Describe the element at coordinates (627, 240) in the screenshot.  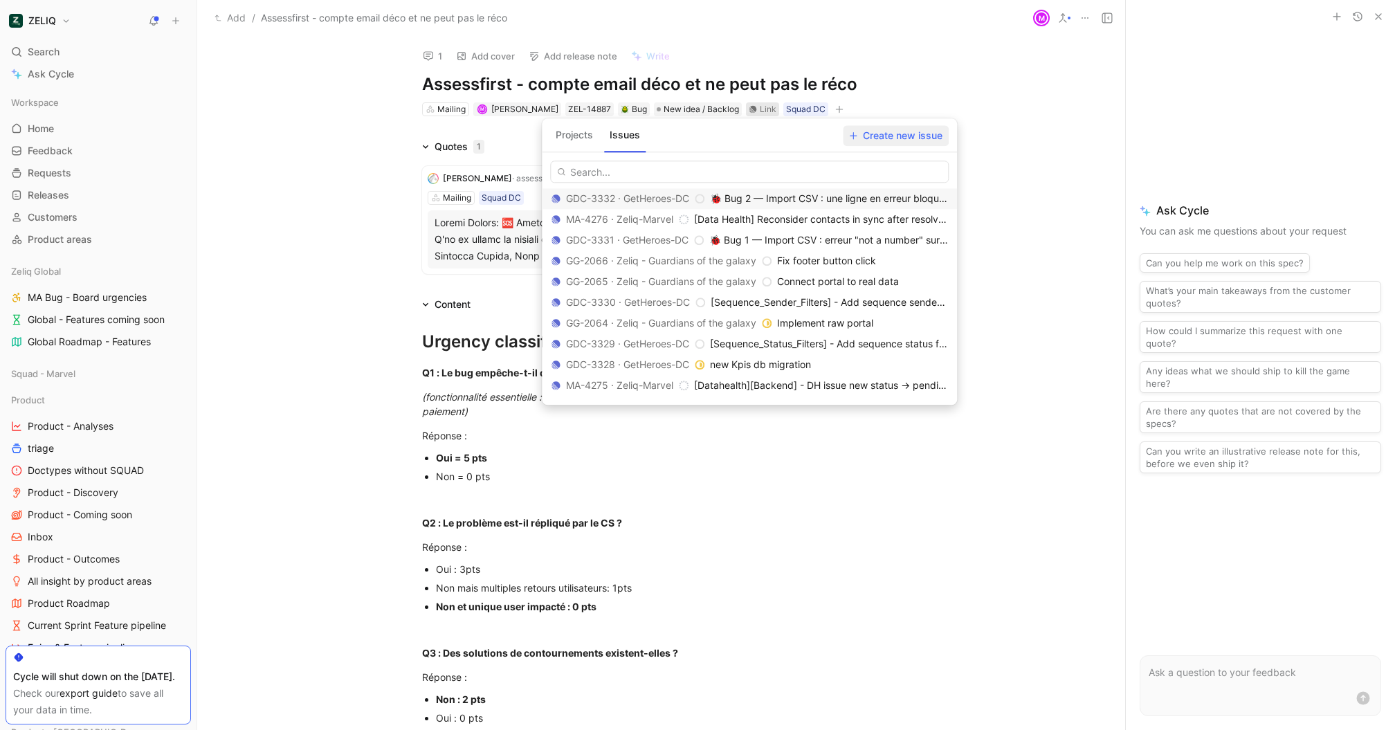
I see `div: GDC-3331 · GetHeroes-DC` at that location.